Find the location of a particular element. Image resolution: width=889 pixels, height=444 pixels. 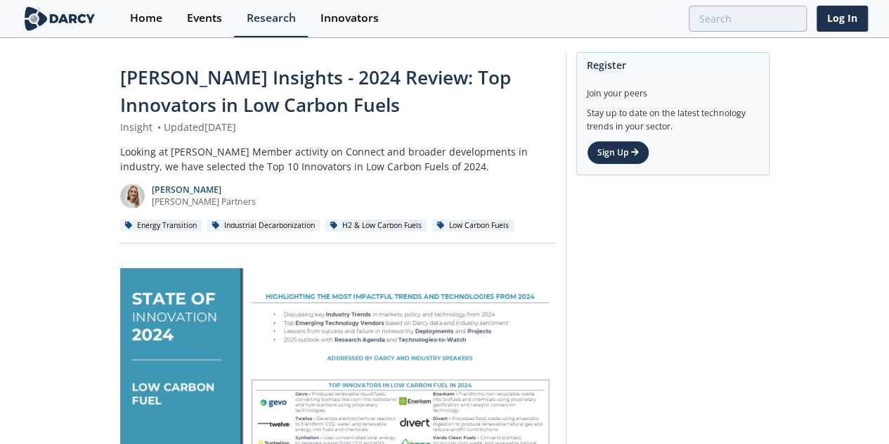

a: Log In is located at coordinates (842, 18).